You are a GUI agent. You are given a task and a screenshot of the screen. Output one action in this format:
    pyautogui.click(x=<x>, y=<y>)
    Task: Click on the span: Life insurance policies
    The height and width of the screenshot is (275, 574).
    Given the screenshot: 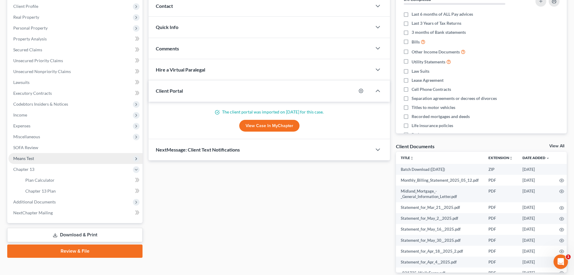 What is the action you would take?
    pyautogui.click(x=433, y=125)
    